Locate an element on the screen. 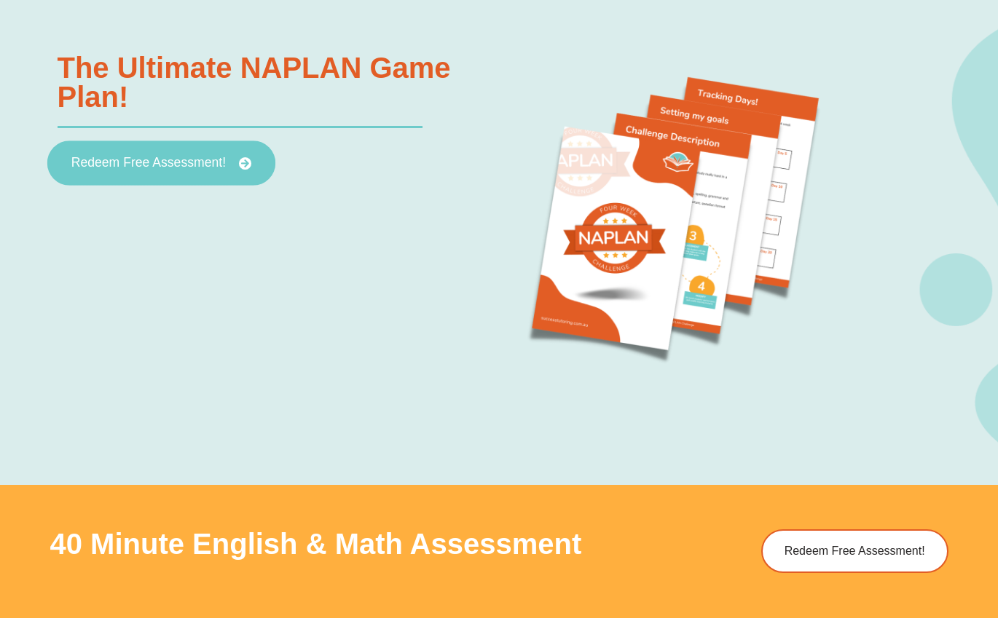 This screenshot has height=629, width=998. span: Redeem Free Assessment! is located at coordinates (148, 163).